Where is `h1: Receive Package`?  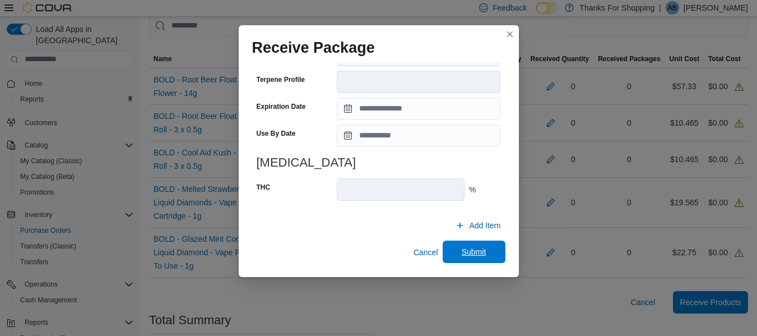 h1: Receive Package is located at coordinates (313, 48).